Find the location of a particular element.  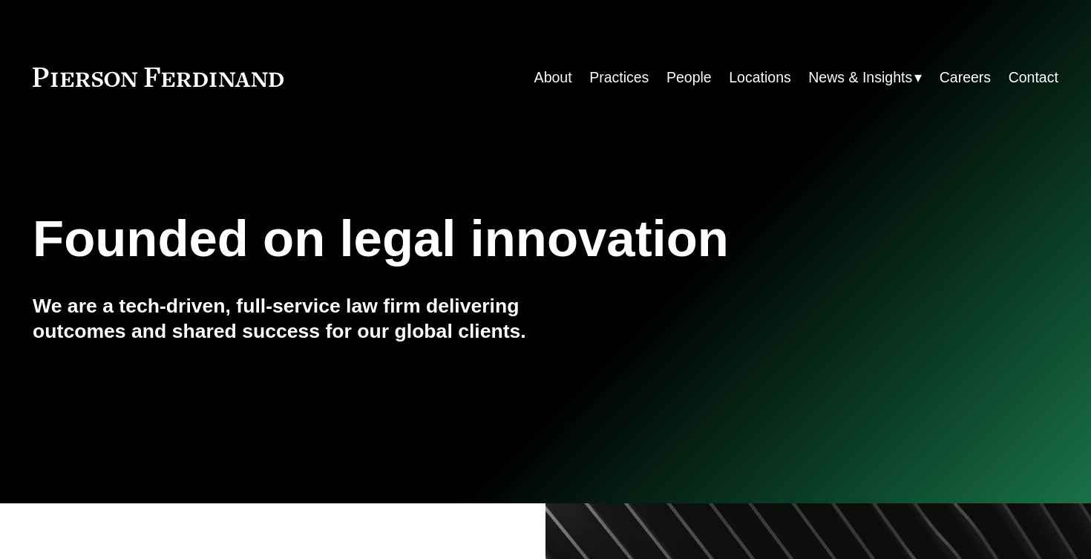

a: folder dropdown is located at coordinates (865, 77).